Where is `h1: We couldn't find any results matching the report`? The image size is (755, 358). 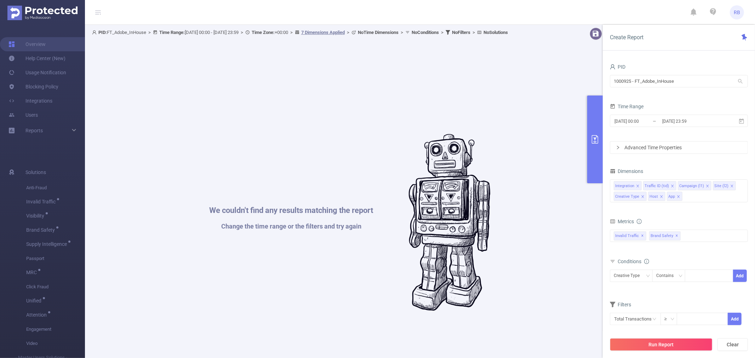
h1: We couldn't find any results matching the report is located at coordinates (291, 211).